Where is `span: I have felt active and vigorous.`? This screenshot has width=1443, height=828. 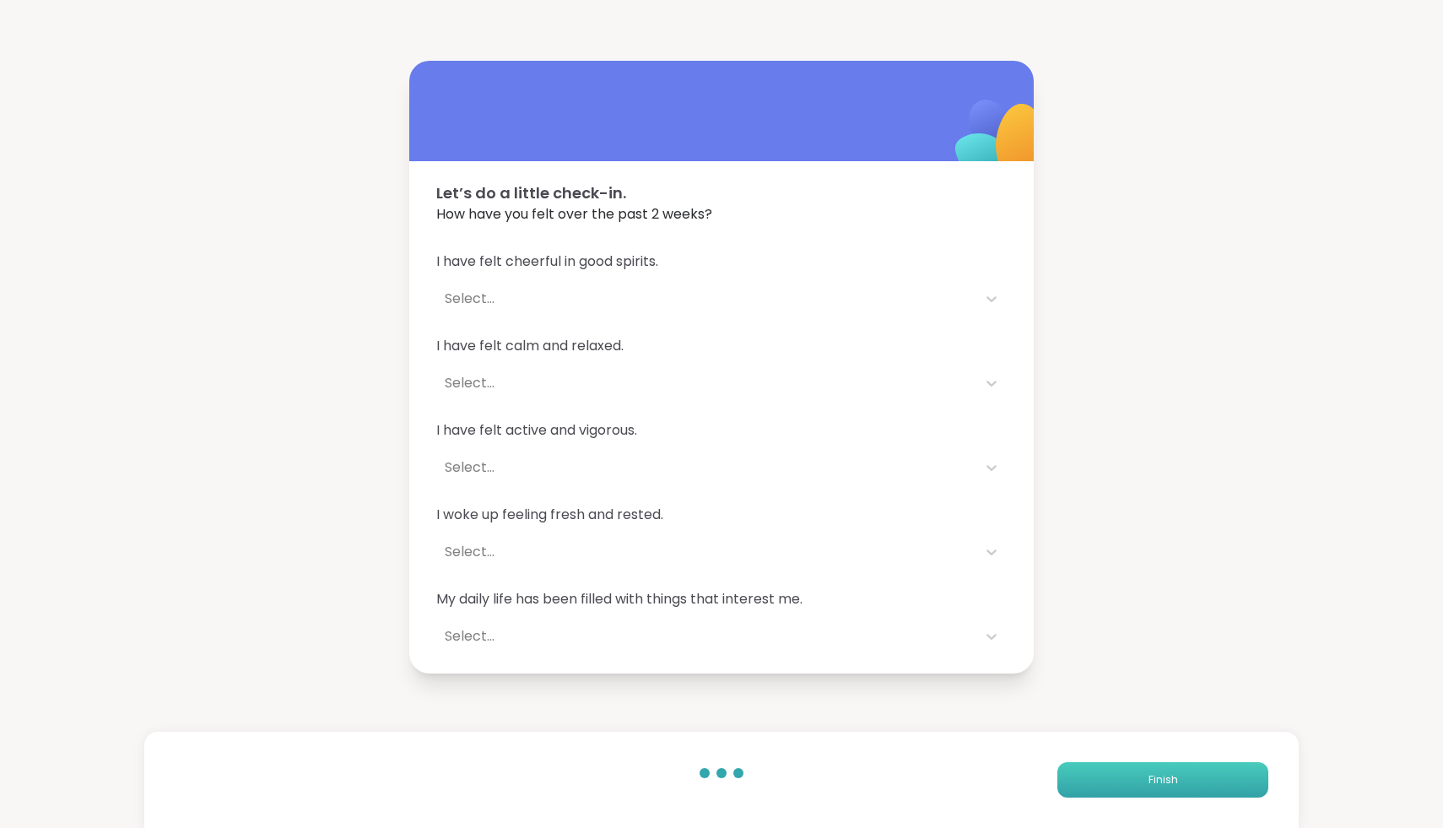
span: I have felt active and vigorous. is located at coordinates (721, 430).